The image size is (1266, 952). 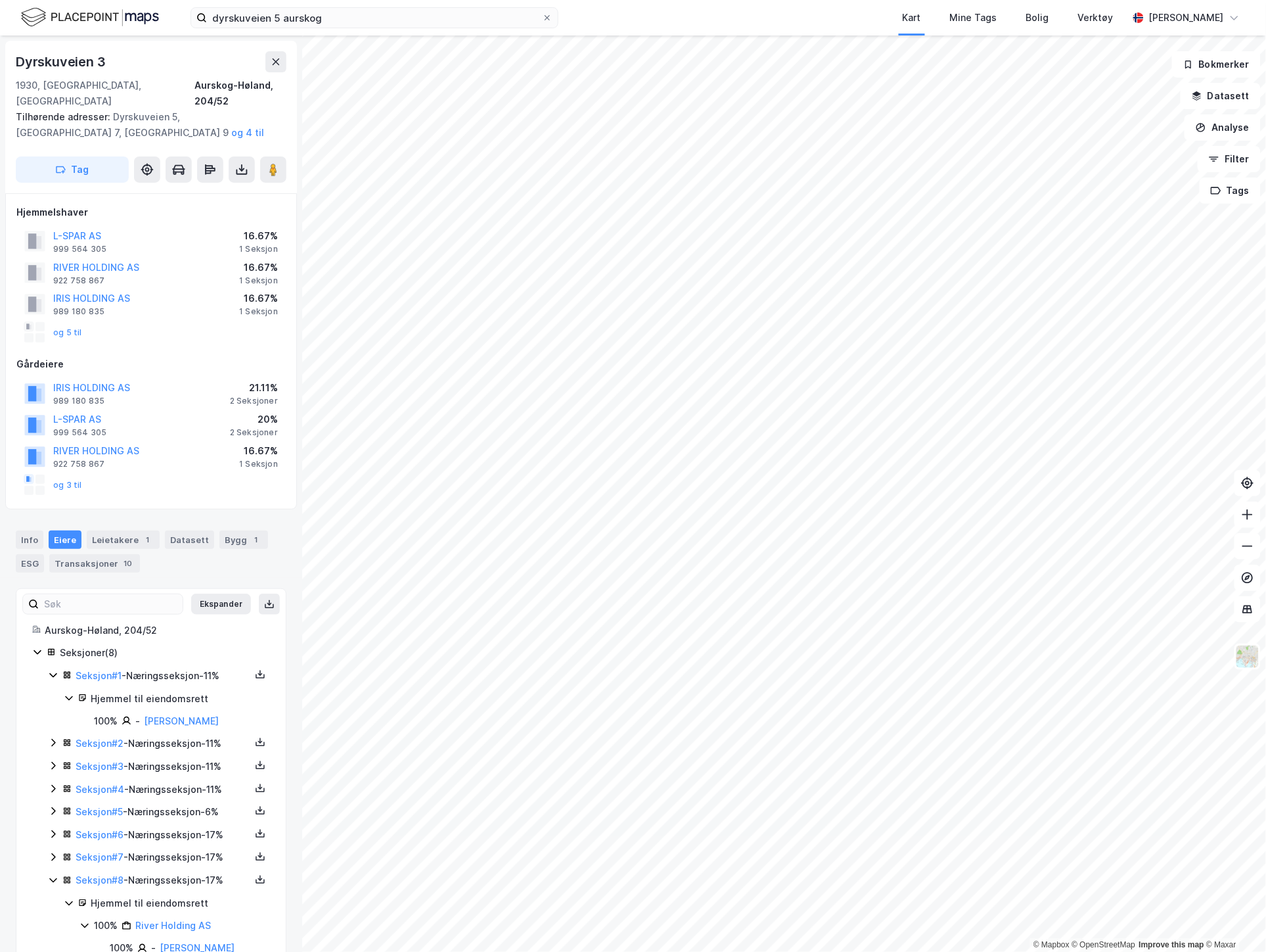 What do you see at coordinates (172, 925) in the screenshot?
I see `a: River Holding AS` at bounding box center [172, 925].